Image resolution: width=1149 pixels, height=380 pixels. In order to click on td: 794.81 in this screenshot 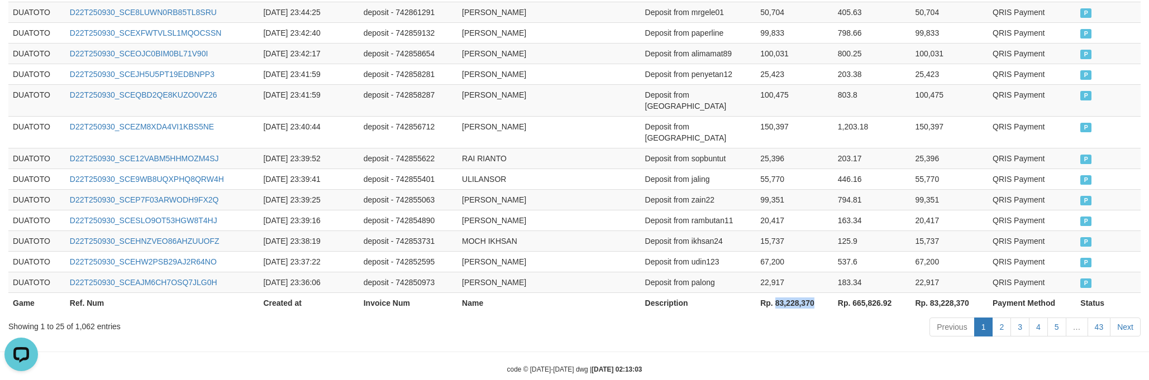, I will do `click(872, 199)`.